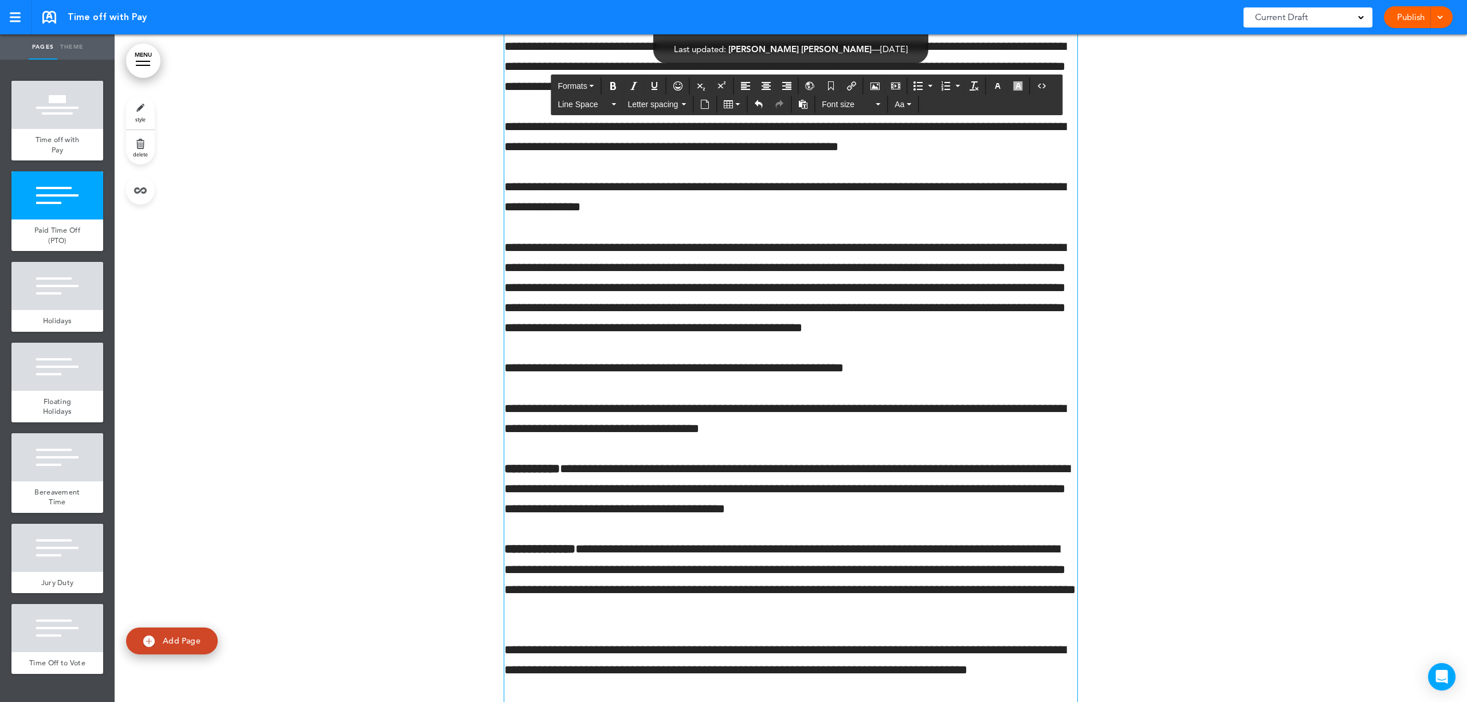 Image resolution: width=1467 pixels, height=702 pixels. What do you see at coordinates (172, 641) in the screenshot?
I see `a: Add Page` at bounding box center [172, 641].